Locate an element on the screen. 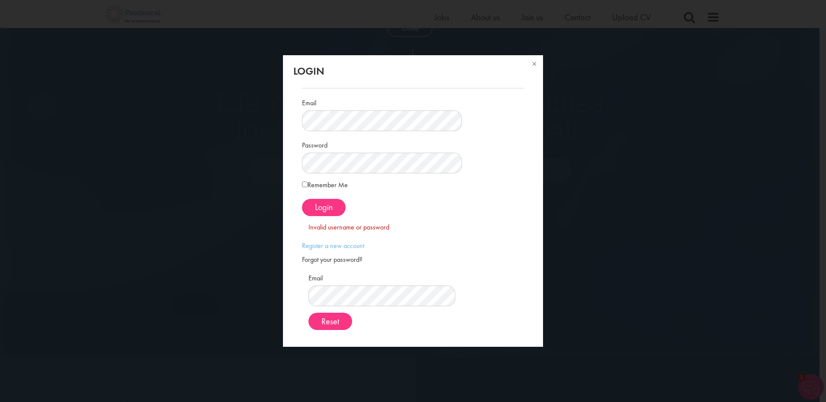  span: Login is located at coordinates (323, 207).